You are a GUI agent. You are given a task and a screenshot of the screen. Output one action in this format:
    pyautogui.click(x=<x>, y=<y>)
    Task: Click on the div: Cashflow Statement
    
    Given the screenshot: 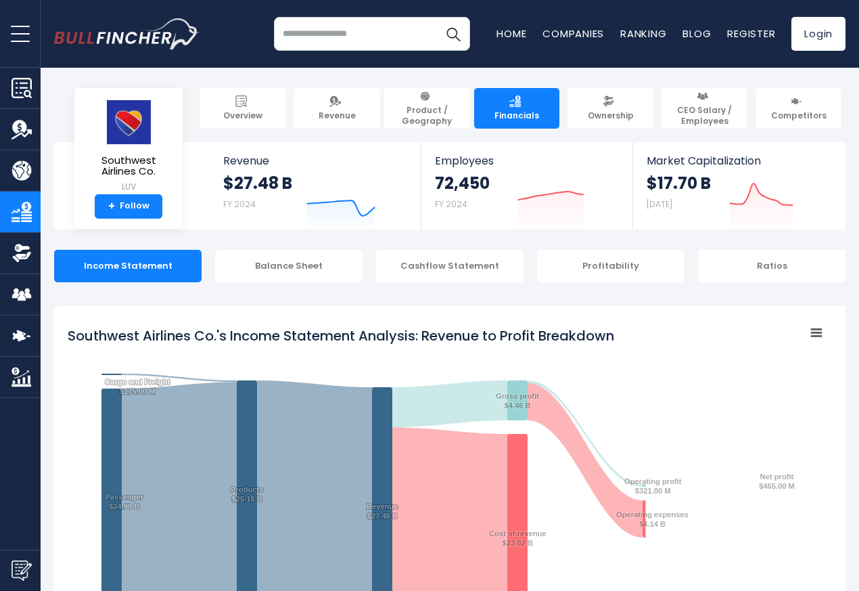 What is the action you would take?
    pyautogui.click(x=450, y=266)
    